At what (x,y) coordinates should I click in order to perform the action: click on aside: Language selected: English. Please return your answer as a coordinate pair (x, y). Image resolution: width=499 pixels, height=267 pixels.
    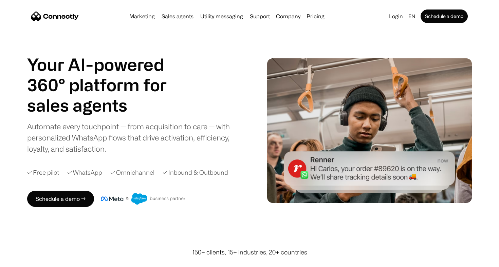
    Looking at the image, I should click on (24, 260).